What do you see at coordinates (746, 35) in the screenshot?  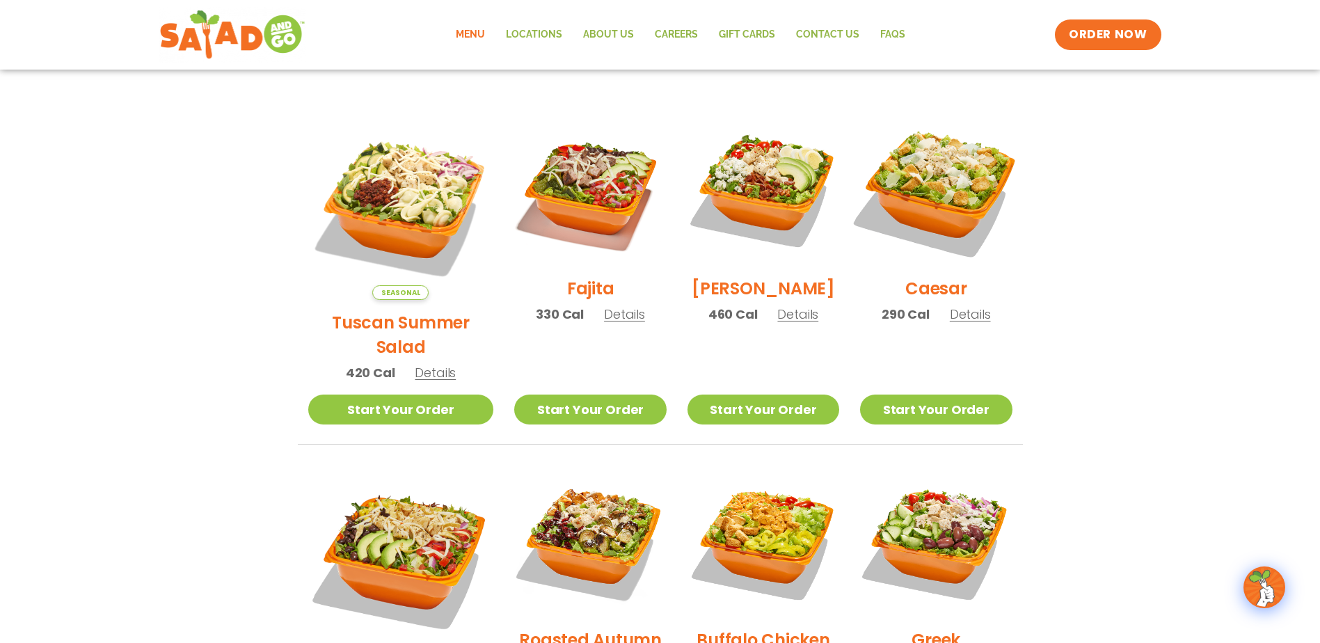 I see `a: GIFT CARDS` at bounding box center [746, 35].